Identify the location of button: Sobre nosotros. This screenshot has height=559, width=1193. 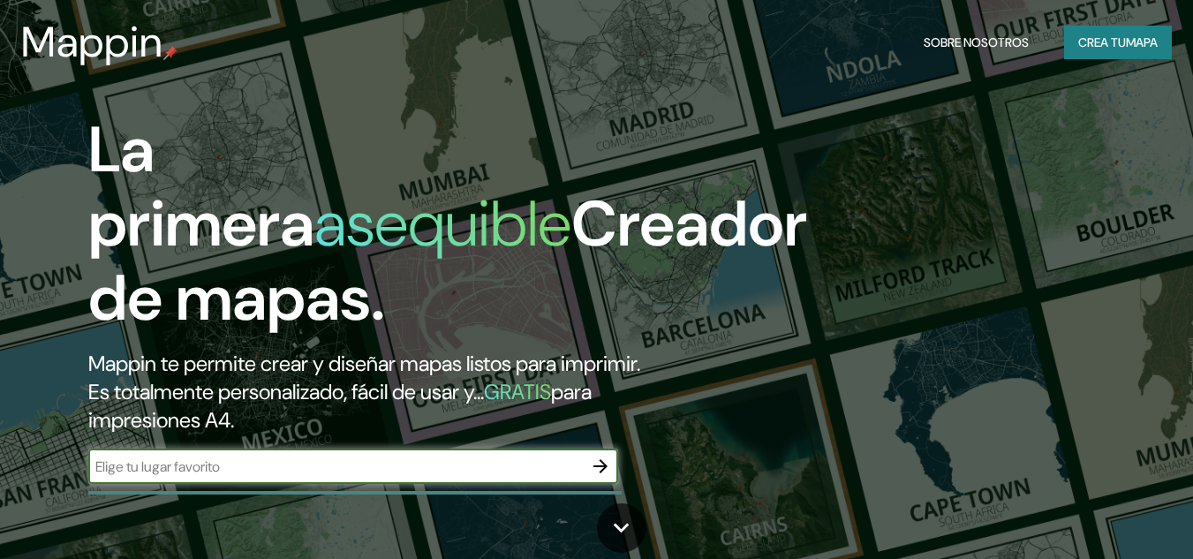
(976, 42).